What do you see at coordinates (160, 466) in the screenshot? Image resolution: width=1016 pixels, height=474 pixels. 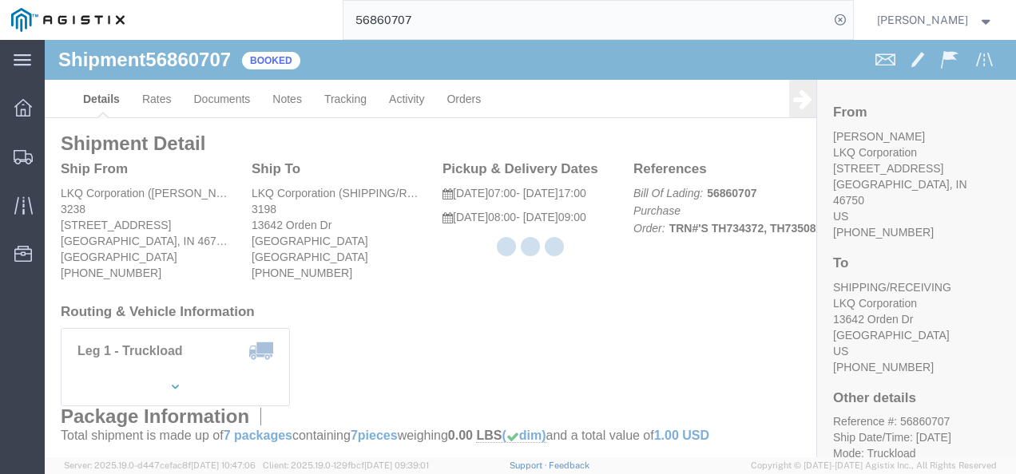 I see `span: Server: 2025.19.0-d447cefac8f` at bounding box center [160, 466].